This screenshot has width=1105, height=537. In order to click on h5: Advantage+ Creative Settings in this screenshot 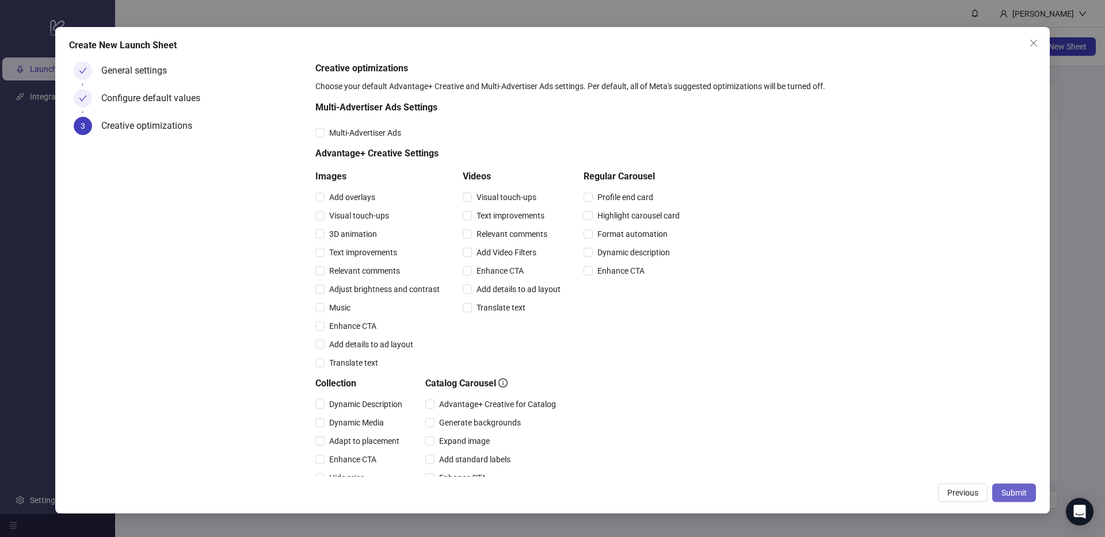, I will do `click(499, 154)`.